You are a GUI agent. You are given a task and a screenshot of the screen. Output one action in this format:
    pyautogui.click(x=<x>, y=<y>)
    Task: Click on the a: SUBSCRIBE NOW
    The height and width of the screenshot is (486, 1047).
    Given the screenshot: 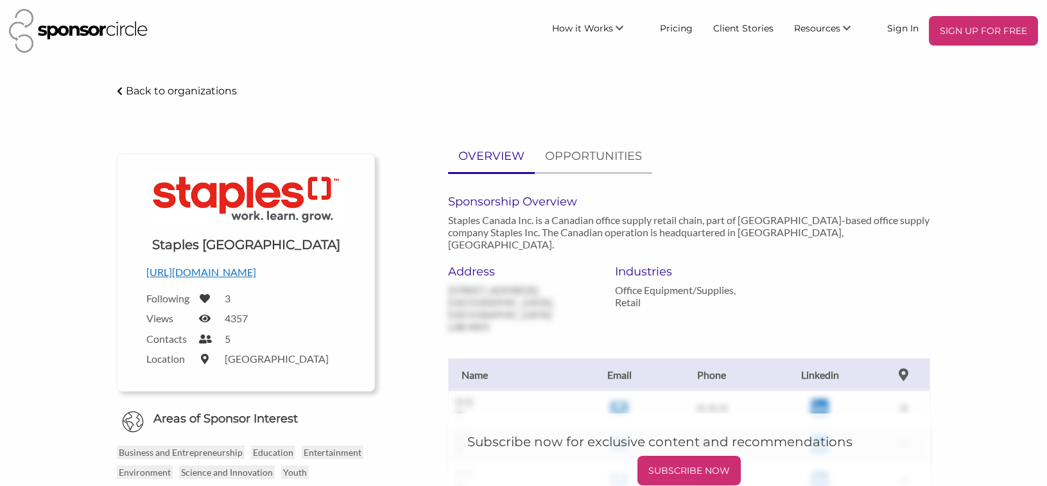 What is the action you would take?
    pyautogui.click(x=689, y=470)
    